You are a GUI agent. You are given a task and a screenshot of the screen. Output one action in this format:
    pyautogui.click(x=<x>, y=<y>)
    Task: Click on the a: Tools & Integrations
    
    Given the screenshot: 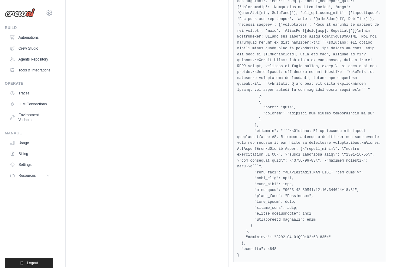 What is the action you would take?
    pyautogui.click(x=30, y=70)
    